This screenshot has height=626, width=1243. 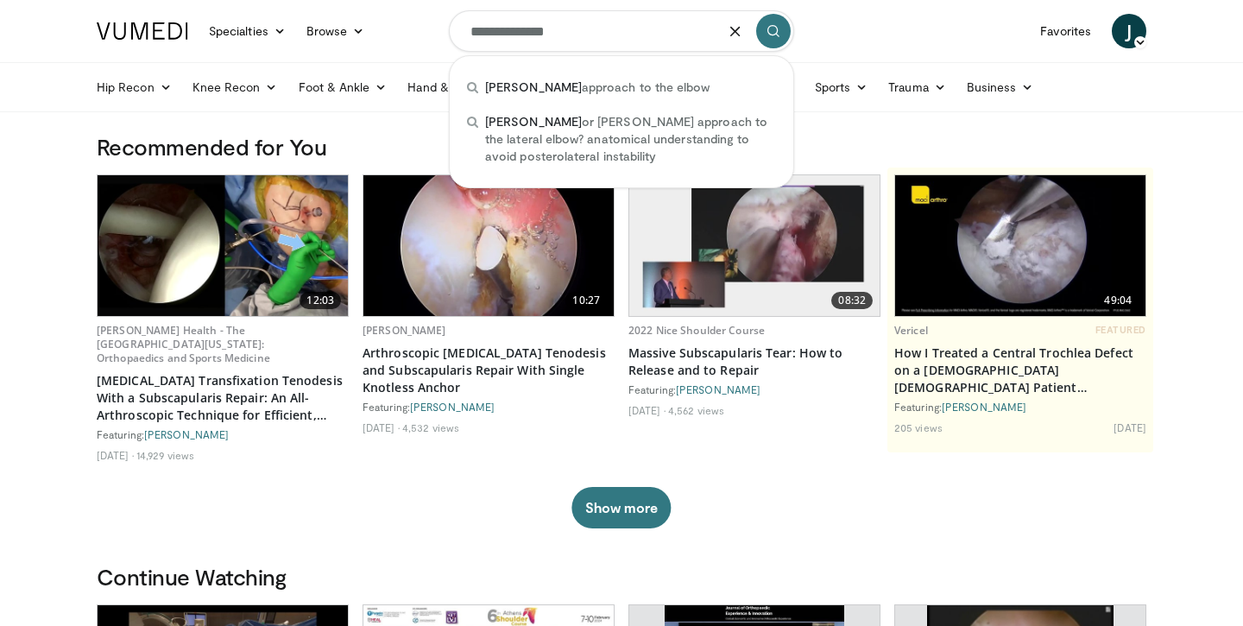 I want to click on span: 49:04, so click(x=1118, y=300).